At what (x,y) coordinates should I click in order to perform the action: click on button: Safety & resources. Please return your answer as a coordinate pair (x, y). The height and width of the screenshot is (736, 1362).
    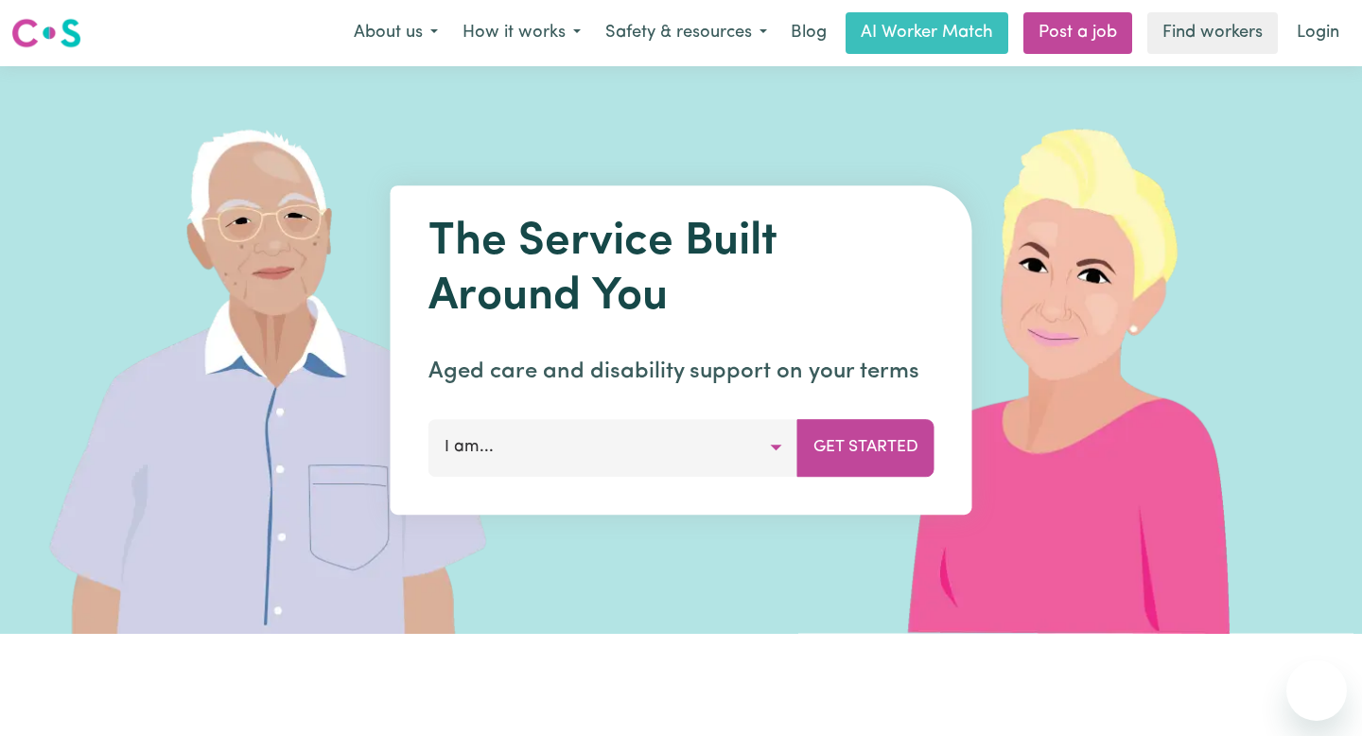
    Looking at the image, I should click on (686, 33).